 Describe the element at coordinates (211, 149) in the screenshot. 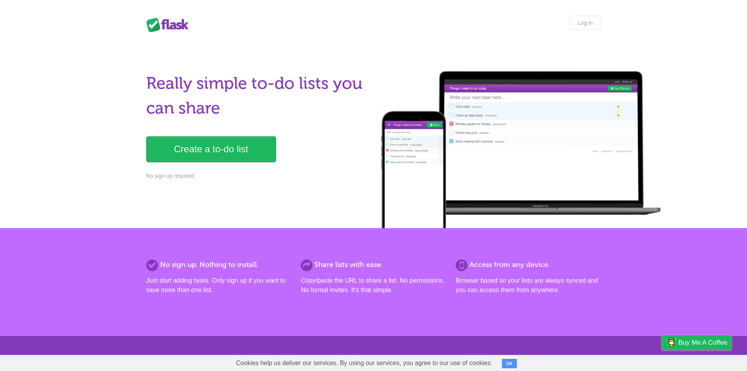

I see `a: Create a to-do list` at that location.